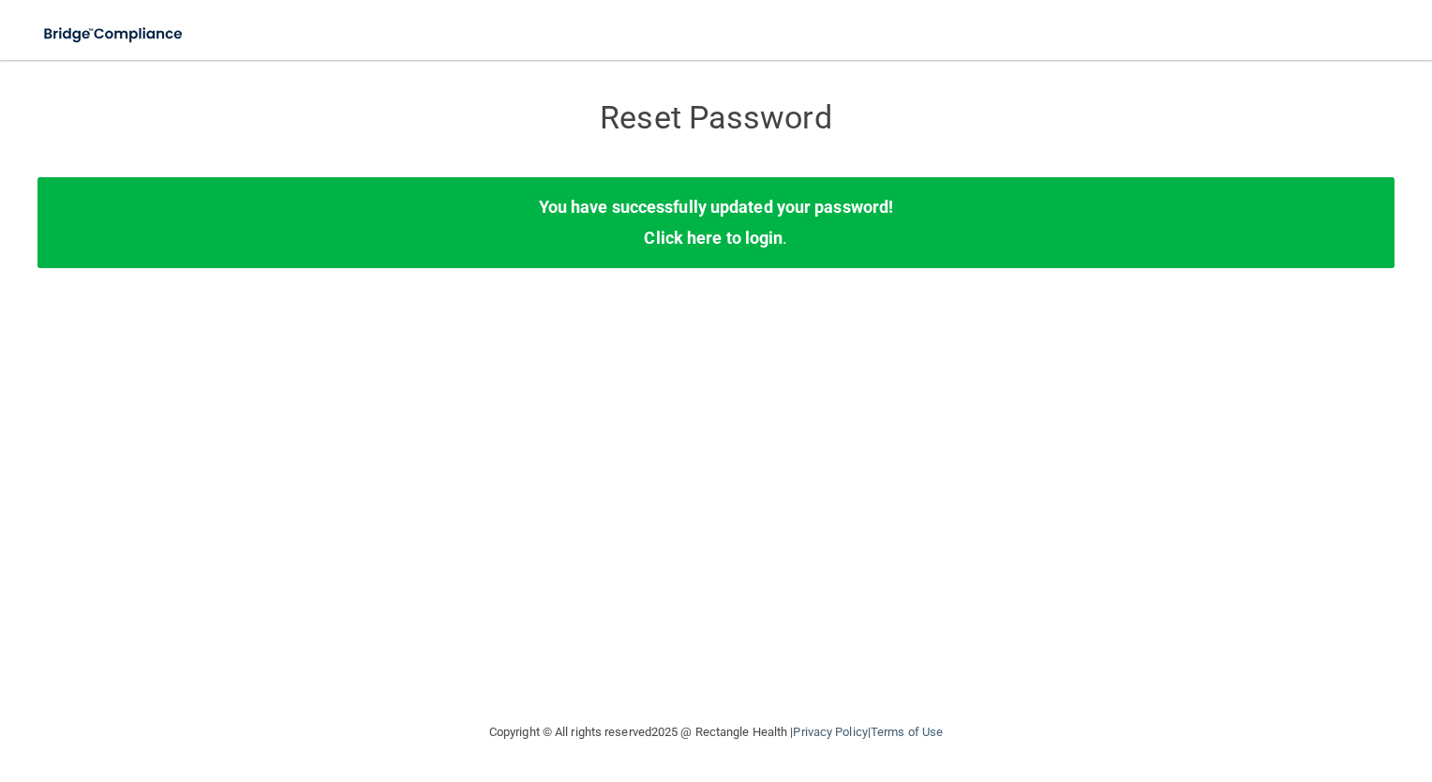  Describe the element at coordinates (114, 34) in the screenshot. I see `img: bridge_compliance_login_screen.278c3ca4.svg` at that location.